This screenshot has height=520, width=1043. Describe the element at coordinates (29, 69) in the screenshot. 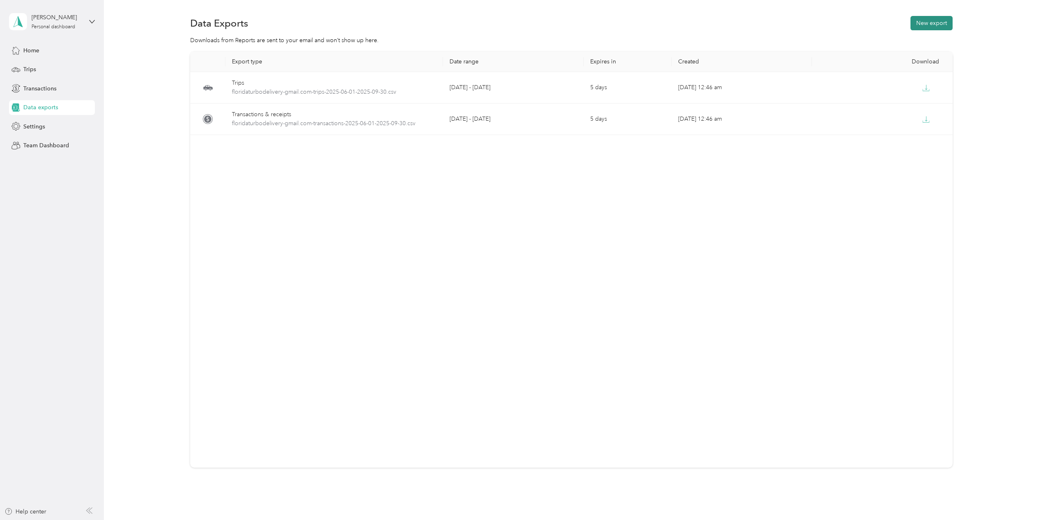

I see `span: Trips` at that location.